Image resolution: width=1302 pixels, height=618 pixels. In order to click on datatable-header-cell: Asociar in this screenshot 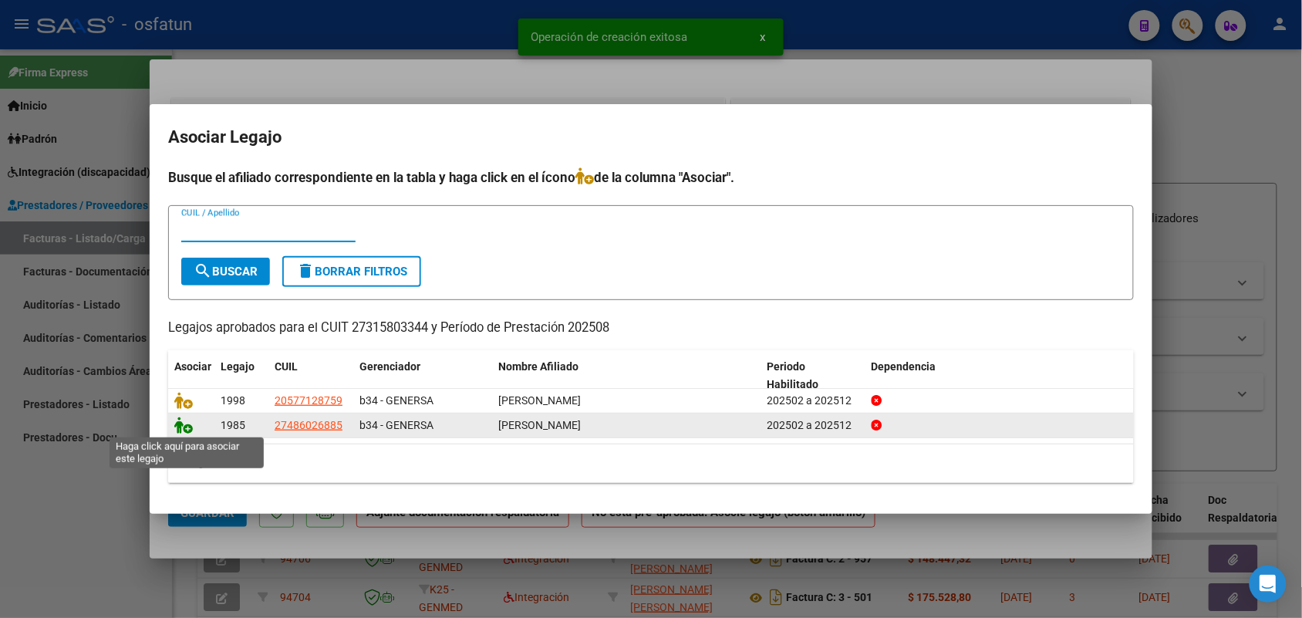, I will do `click(191, 376)`.